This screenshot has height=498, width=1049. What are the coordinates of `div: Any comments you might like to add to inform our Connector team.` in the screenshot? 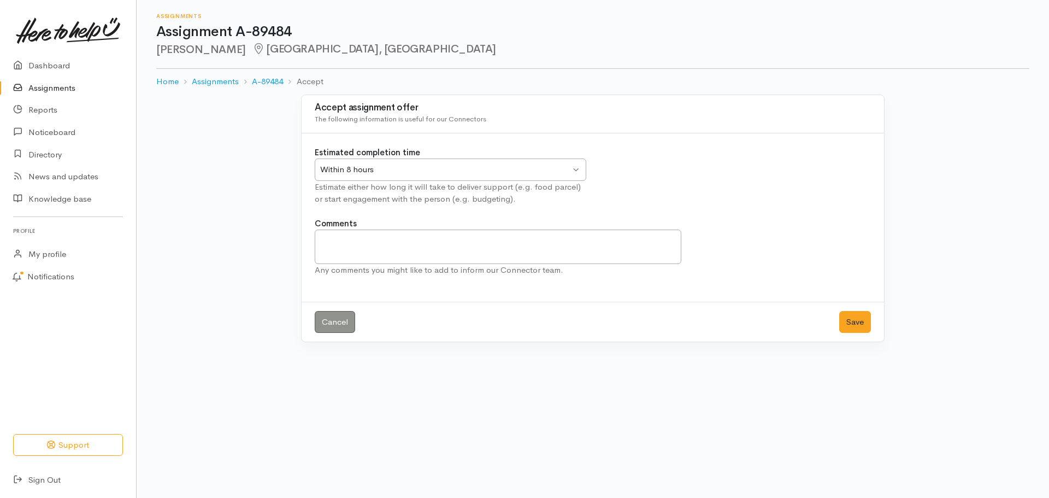 It's located at (498, 270).